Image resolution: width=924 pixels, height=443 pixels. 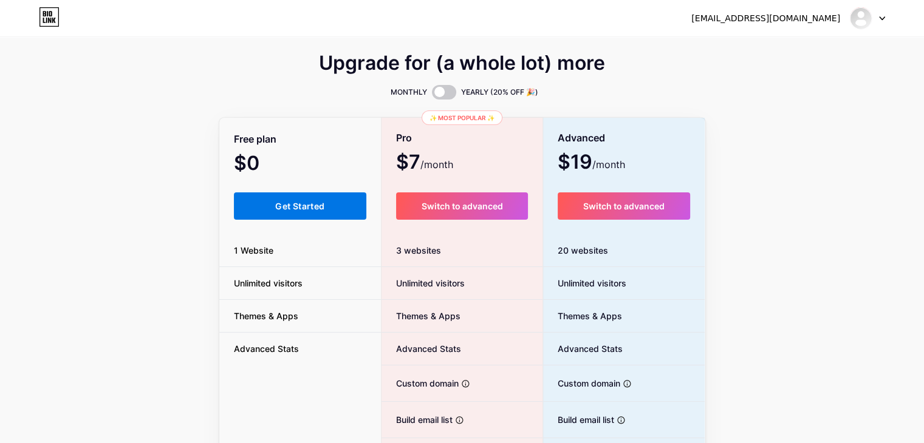 What do you see at coordinates (462, 63) in the screenshot?
I see `span: Upgrade for (a whole lot) more` at bounding box center [462, 63].